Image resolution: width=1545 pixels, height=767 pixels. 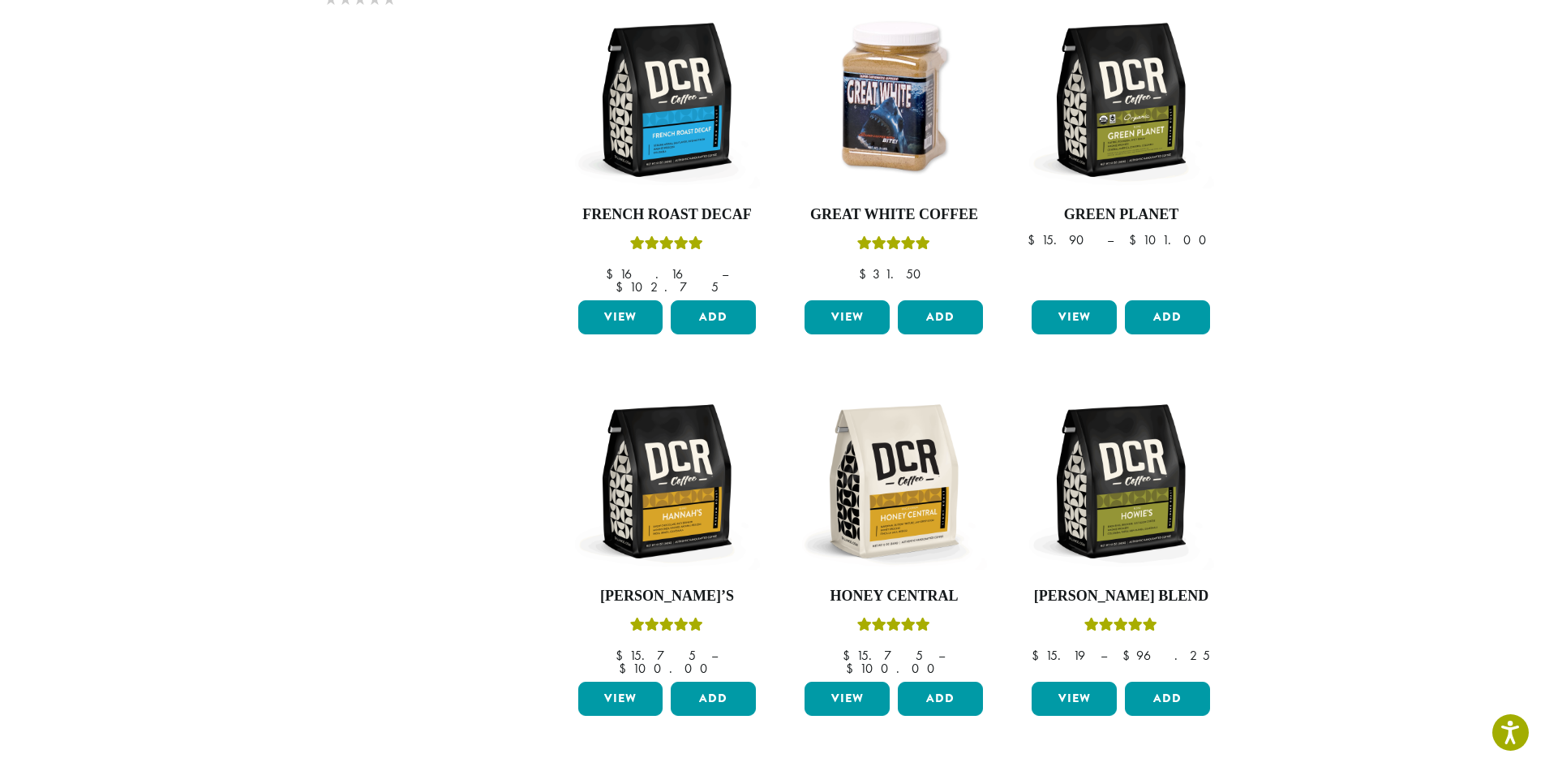 What do you see at coordinates (1060, 239) in the screenshot?
I see `bdi: 15.90` at bounding box center [1060, 239].